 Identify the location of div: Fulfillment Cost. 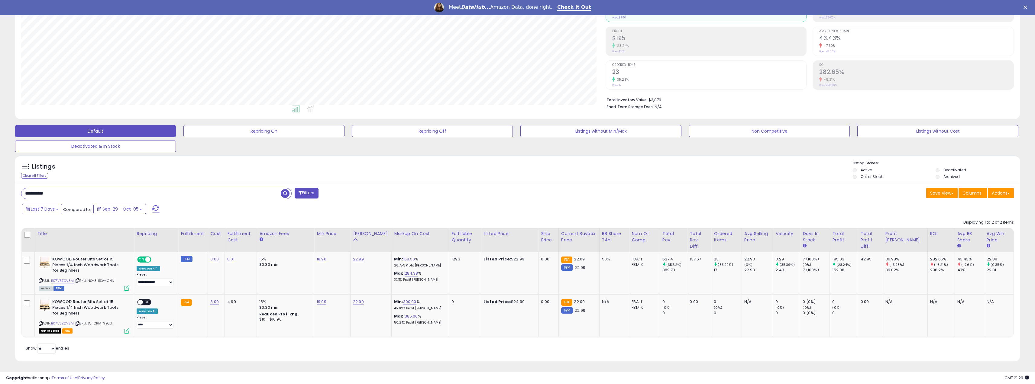
(241, 237).